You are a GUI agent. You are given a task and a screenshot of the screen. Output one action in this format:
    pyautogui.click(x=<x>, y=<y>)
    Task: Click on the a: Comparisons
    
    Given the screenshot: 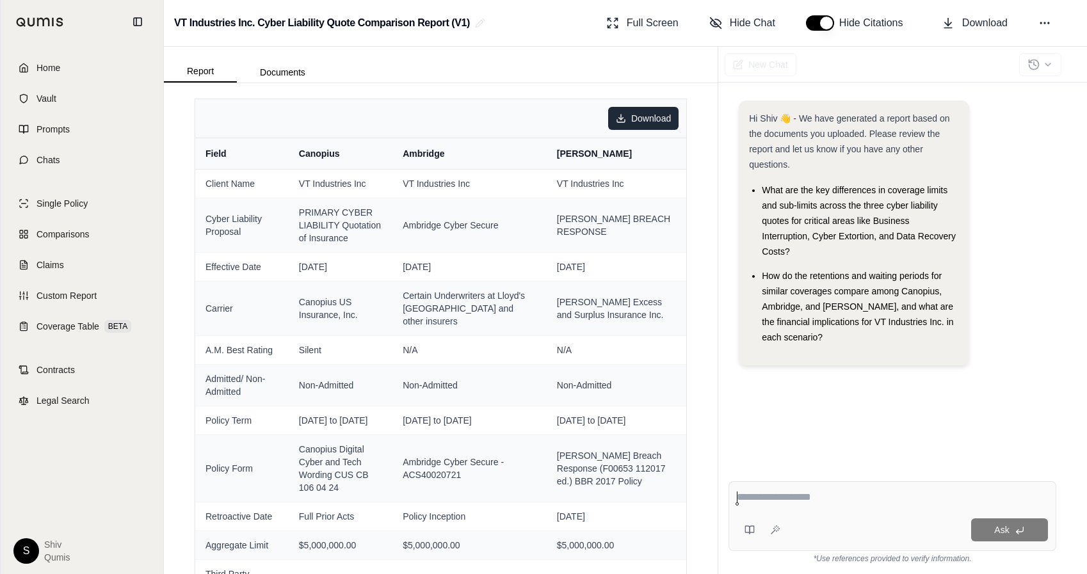 What is the action you would take?
    pyautogui.click(x=82, y=234)
    